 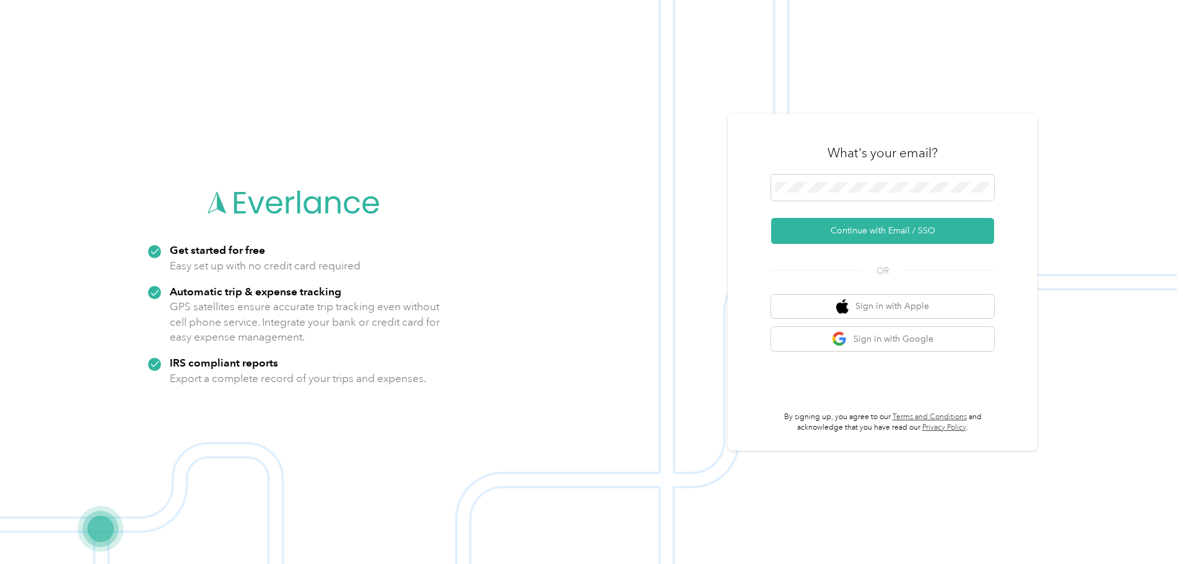 I want to click on a: Privacy Policy, so click(x=944, y=427).